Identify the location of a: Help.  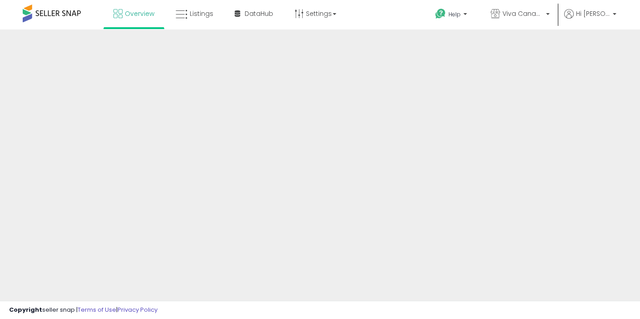
(452, 15).